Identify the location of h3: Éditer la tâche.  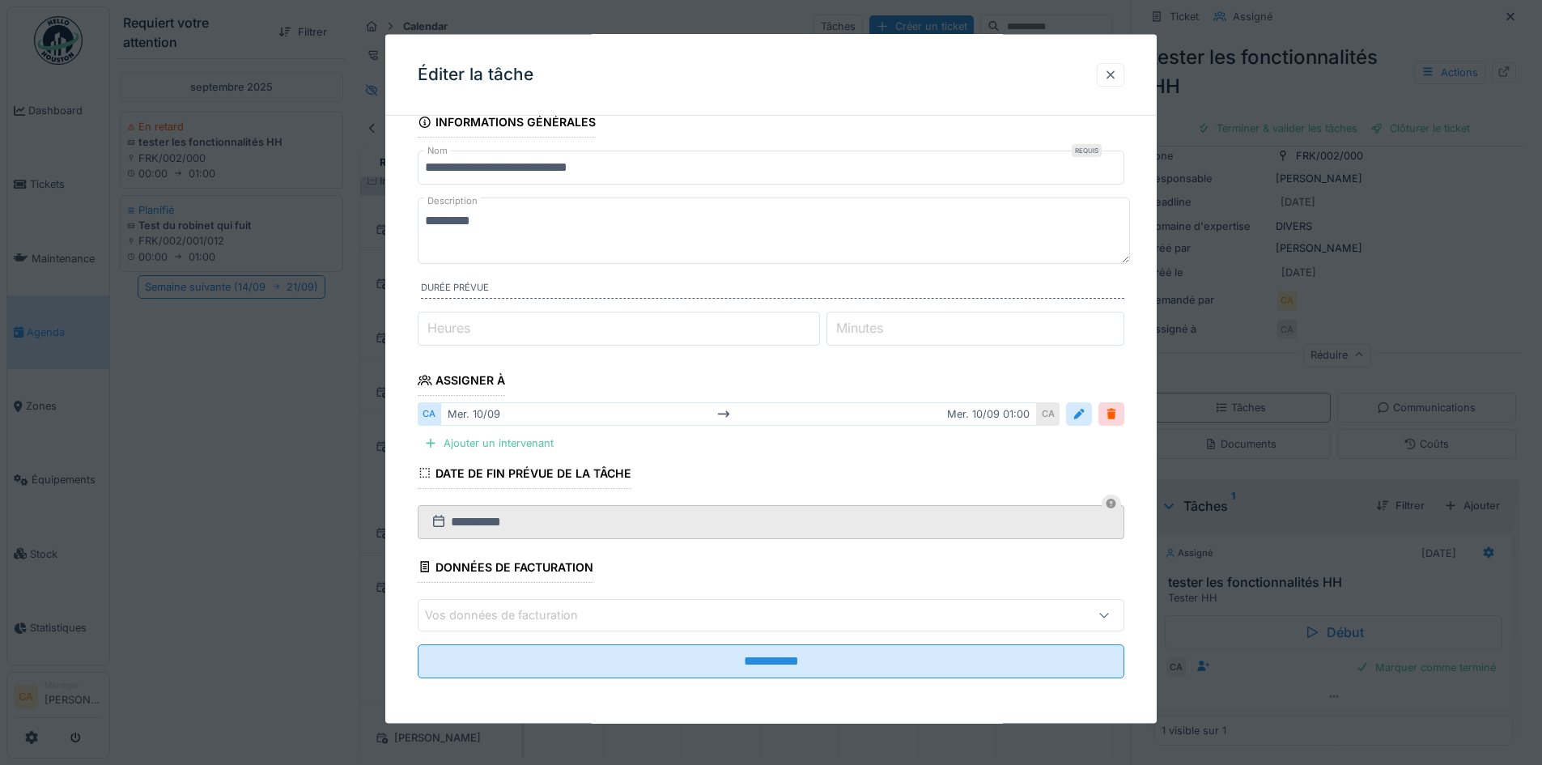
(475, 74).